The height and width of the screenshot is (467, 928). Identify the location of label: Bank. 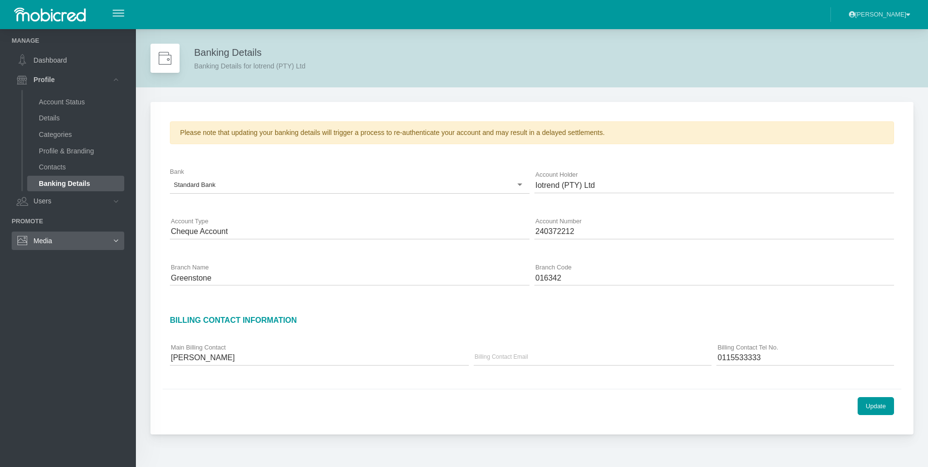
(177, 171).